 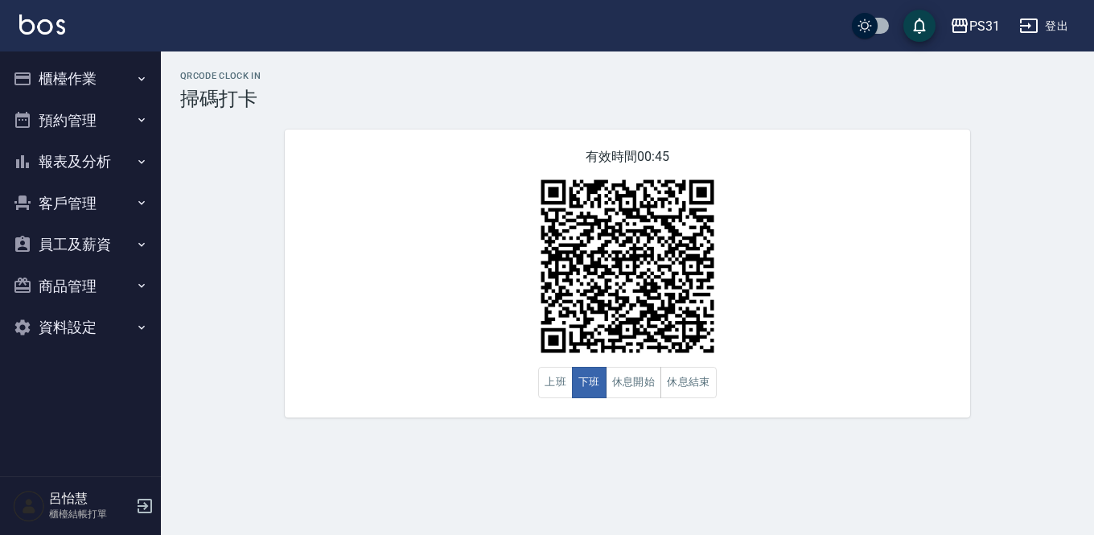 I want to click on button: 櫃檯作業, so click(x=80, y=79).